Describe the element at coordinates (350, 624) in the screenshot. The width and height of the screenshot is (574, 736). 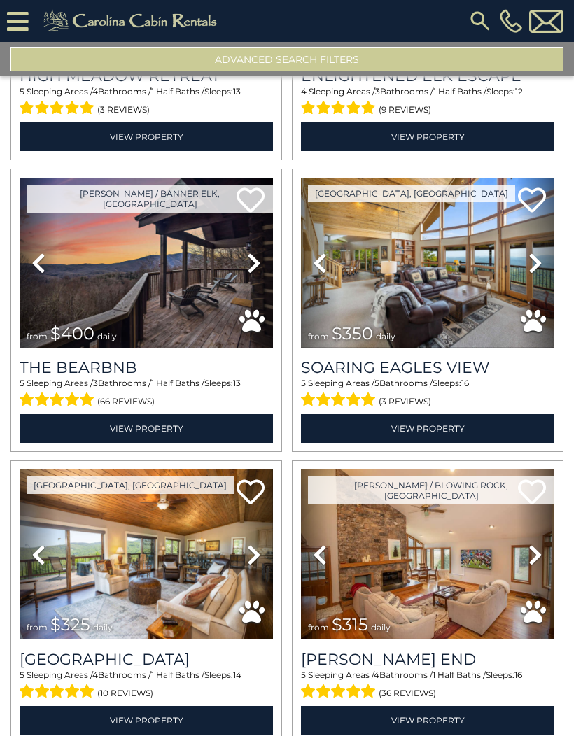
I see `span: $315` at that location.